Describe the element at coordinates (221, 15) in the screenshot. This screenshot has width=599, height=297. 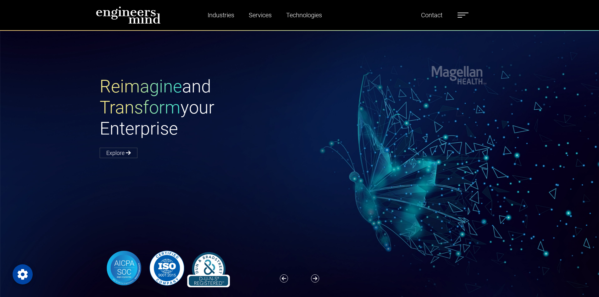
I see `a: Industries` at that location.